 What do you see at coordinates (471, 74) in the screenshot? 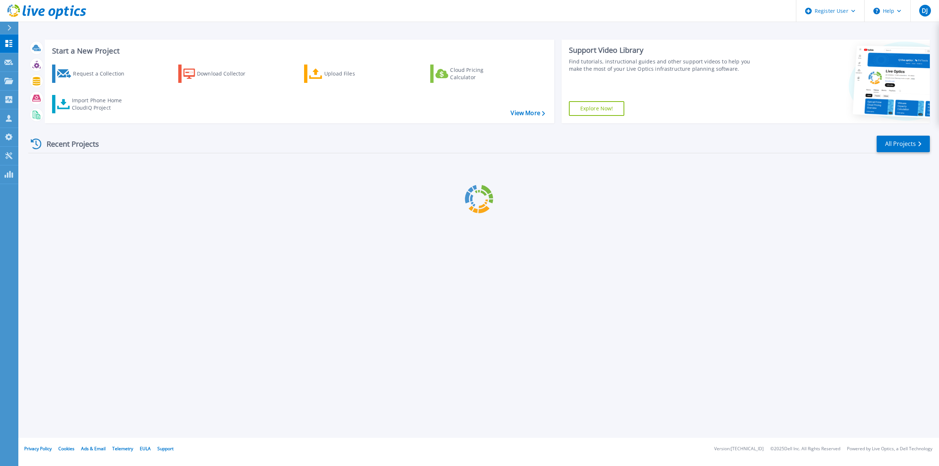
I see `a: Cloud Pricing Calculator` at bounding box center [471, 74].